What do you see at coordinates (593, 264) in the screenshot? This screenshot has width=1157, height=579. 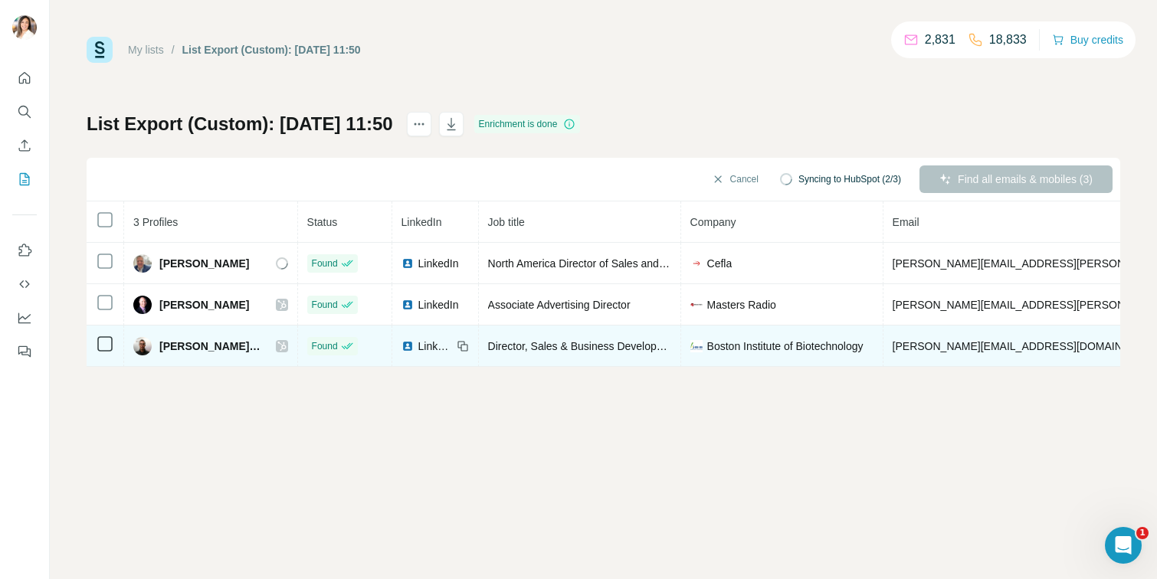 I see `span: North America Director of Sales and Service` at bounding box center [593, 264].